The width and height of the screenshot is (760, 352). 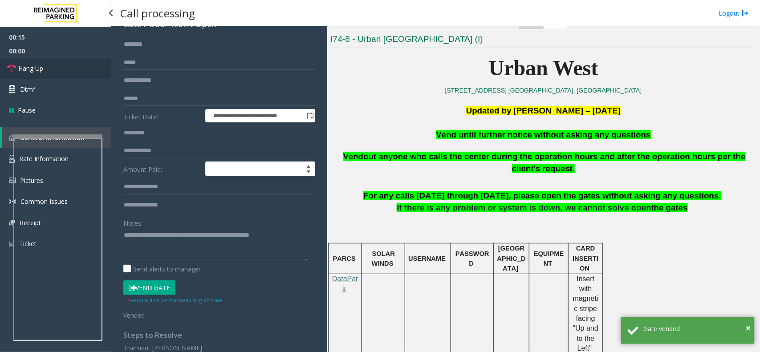 What do you see at coordinates (31, 68) in the screenshot?
I see `span: Hang Up` at bounding box center [31, 68].